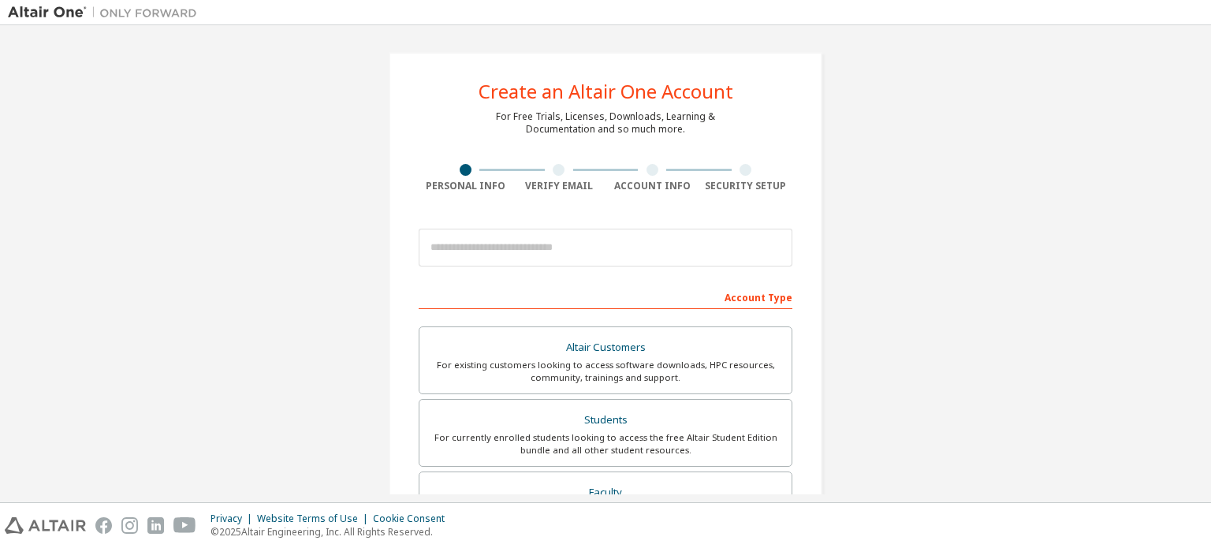  Describe the element at coordinates (103, 525) in the screenshot. I see `img: facebook.svg` at that location.